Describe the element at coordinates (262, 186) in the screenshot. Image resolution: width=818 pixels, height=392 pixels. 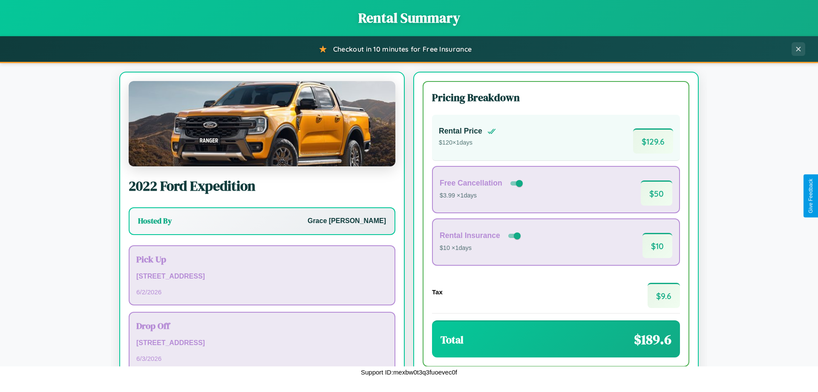
I see `h2: 2022 Ford Expedition` at that location.